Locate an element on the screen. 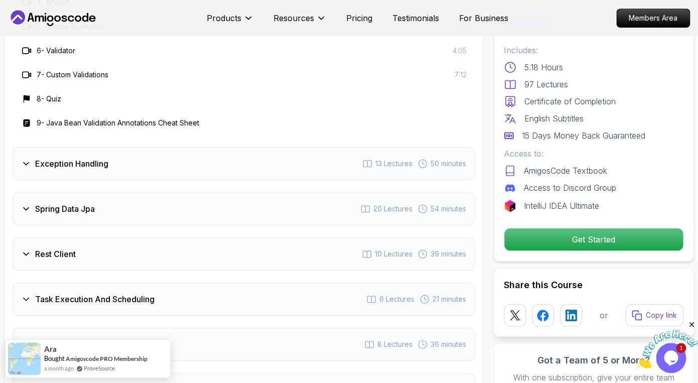 This screenshot has height=383, width=698. h3: Application Configuration is located at coordinates (83, 344).